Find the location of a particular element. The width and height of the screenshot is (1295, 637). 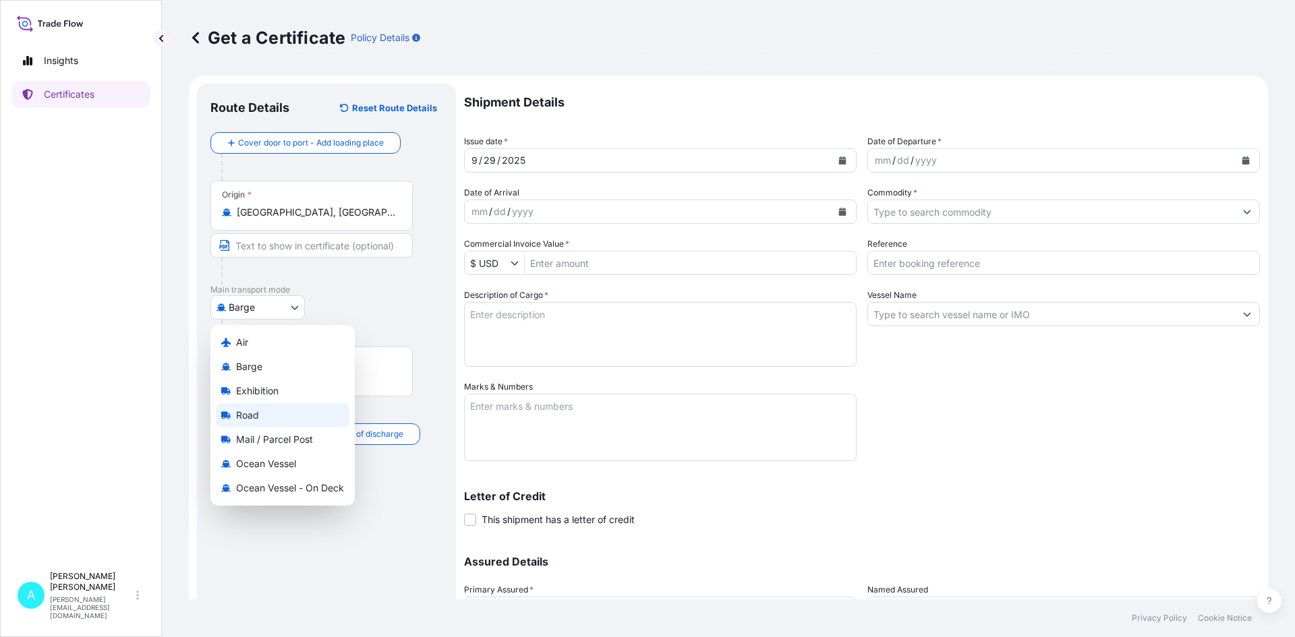

p: Get a Certificate is located at coordinates (267, 38).